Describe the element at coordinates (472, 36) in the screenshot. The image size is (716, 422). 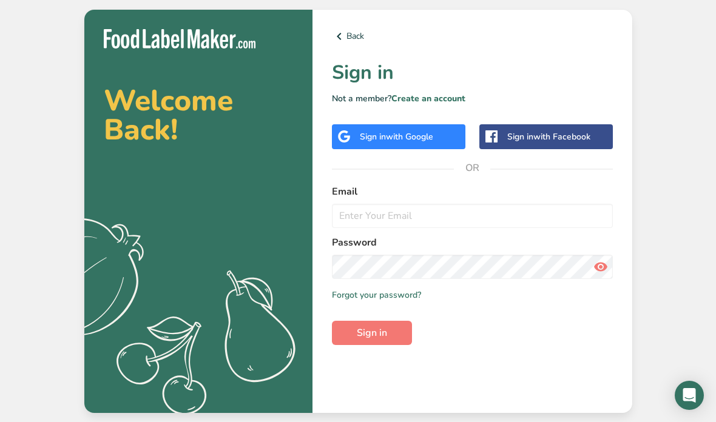
I see `a: Back` at that location.